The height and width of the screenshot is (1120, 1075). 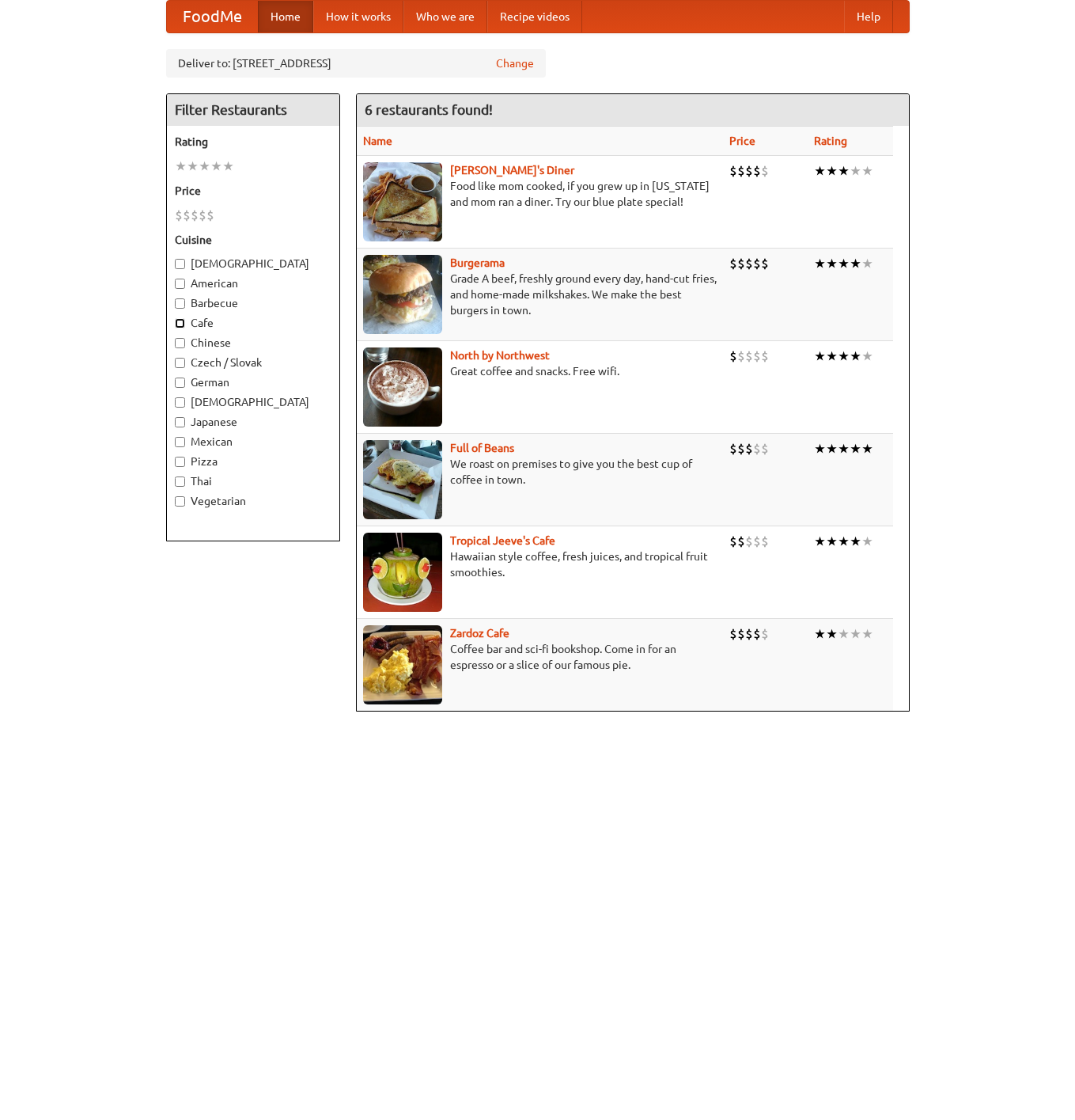 What do you see at coordinates (180, 303) in the screenshot?
I see `input: Barbecue` at bounding box center [180, 303].